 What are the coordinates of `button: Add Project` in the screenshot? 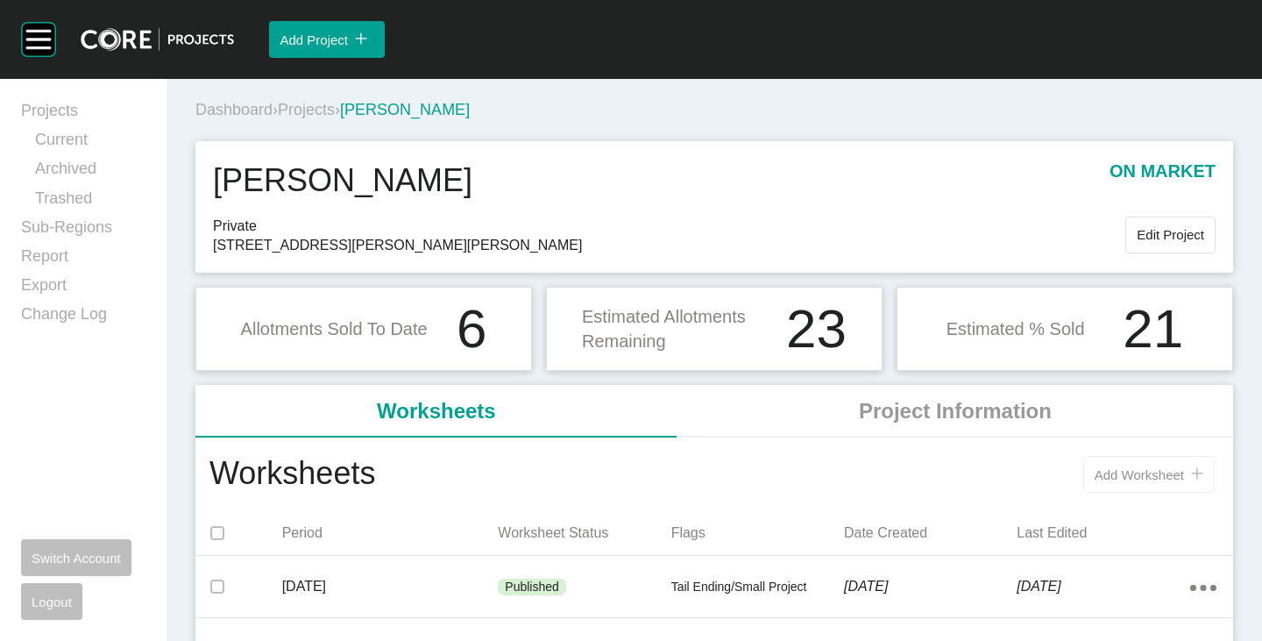 It's located at (327, 39).